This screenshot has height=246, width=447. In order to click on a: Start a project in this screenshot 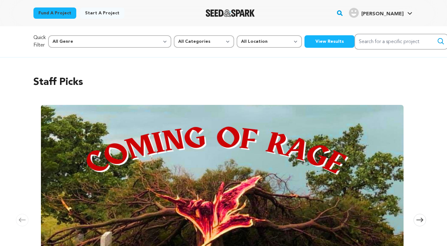, I will do `click(102, 13)`.